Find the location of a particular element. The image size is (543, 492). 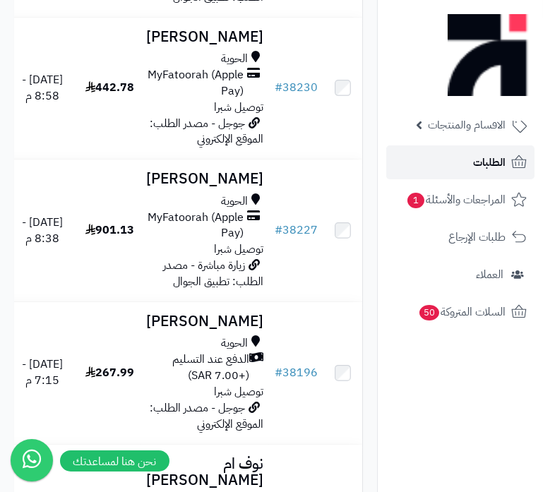

span: الدفع عند التسليم (+7.00 SAR) is located at coordinates (198, 368).